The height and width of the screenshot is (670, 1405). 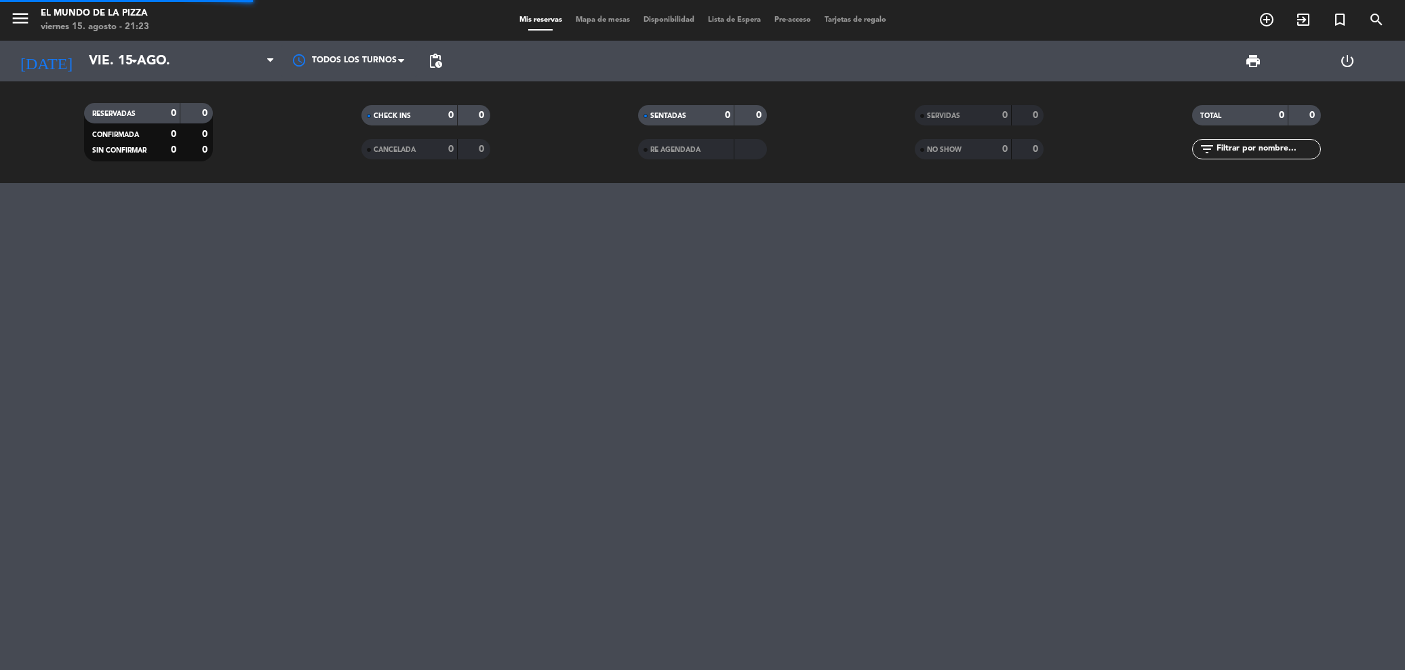 What do you see at coordinates (943, 116) in the screenshot?
I see `span: SERVIDAS` at bounding box center [943, 116].